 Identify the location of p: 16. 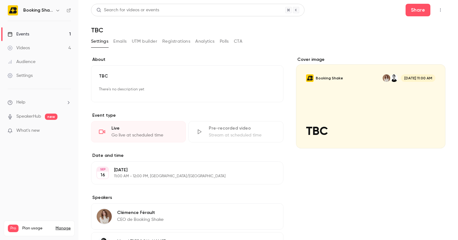
(103, 175).